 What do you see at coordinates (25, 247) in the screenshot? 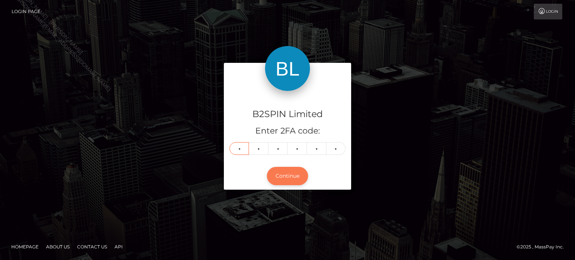
I see `a: Homepage` at bounding box center [25, 247].